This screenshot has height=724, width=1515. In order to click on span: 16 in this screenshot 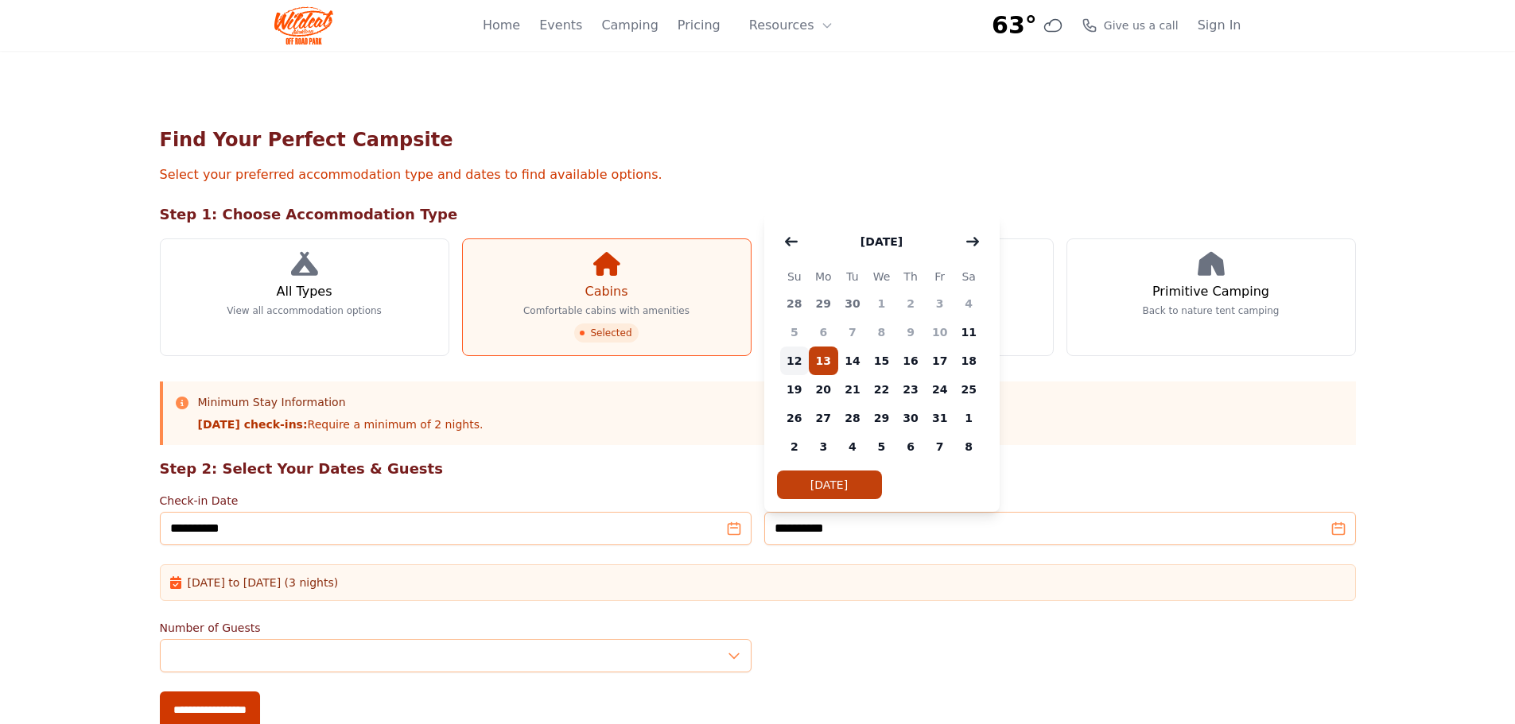, I will do `click(911, 361)`.